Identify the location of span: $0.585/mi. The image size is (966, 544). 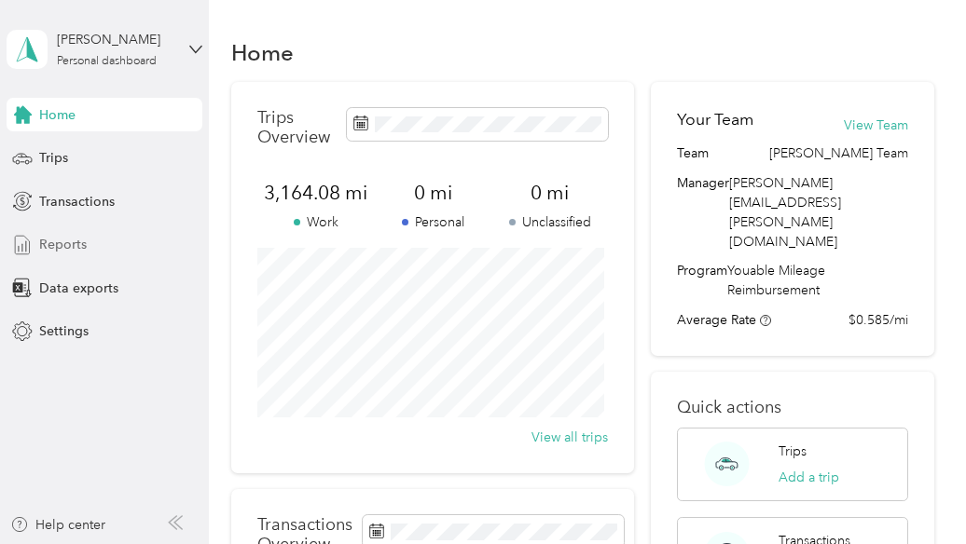
(878, 320).